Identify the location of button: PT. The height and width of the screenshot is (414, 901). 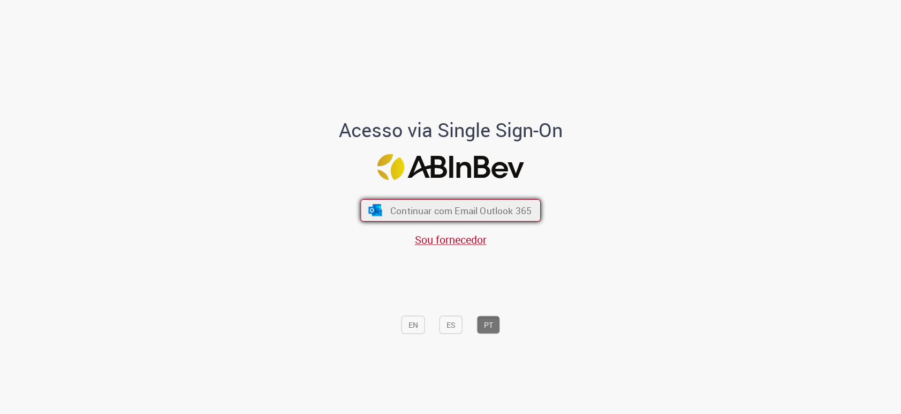
(488, 325).